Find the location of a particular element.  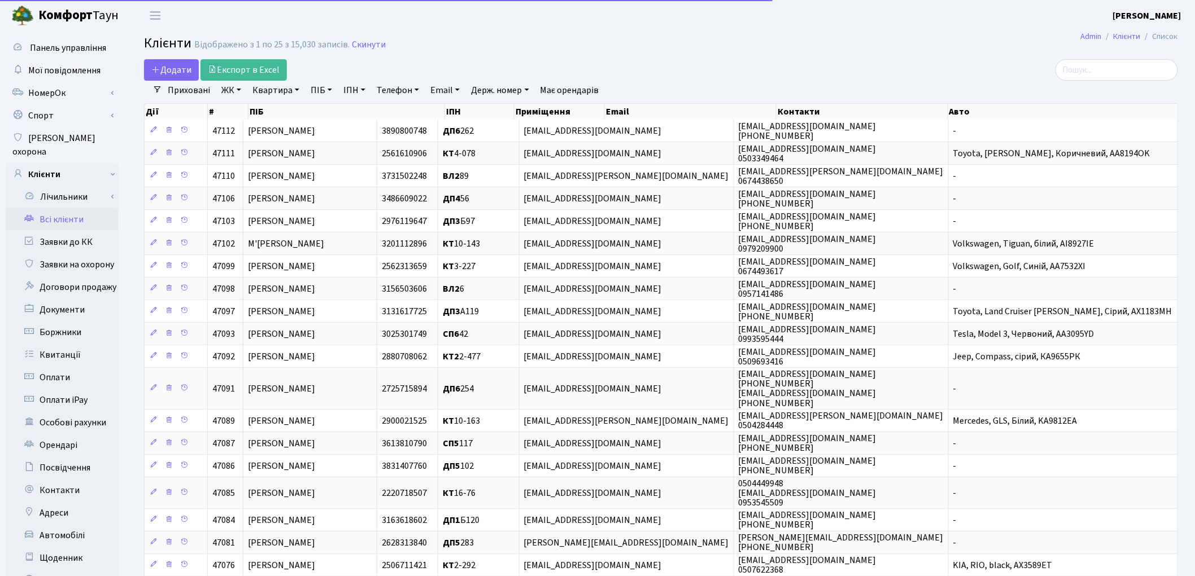

a: Держ. номер is located at coordinates (500, 90).